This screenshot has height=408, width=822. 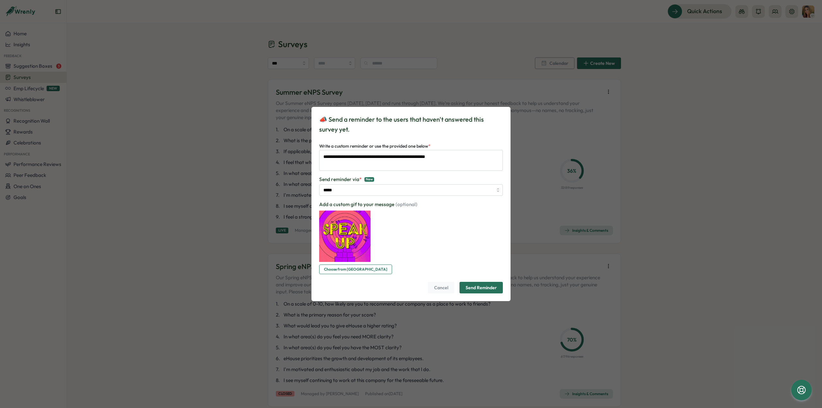 I want to click on span: New, so click(x=369, y=179).